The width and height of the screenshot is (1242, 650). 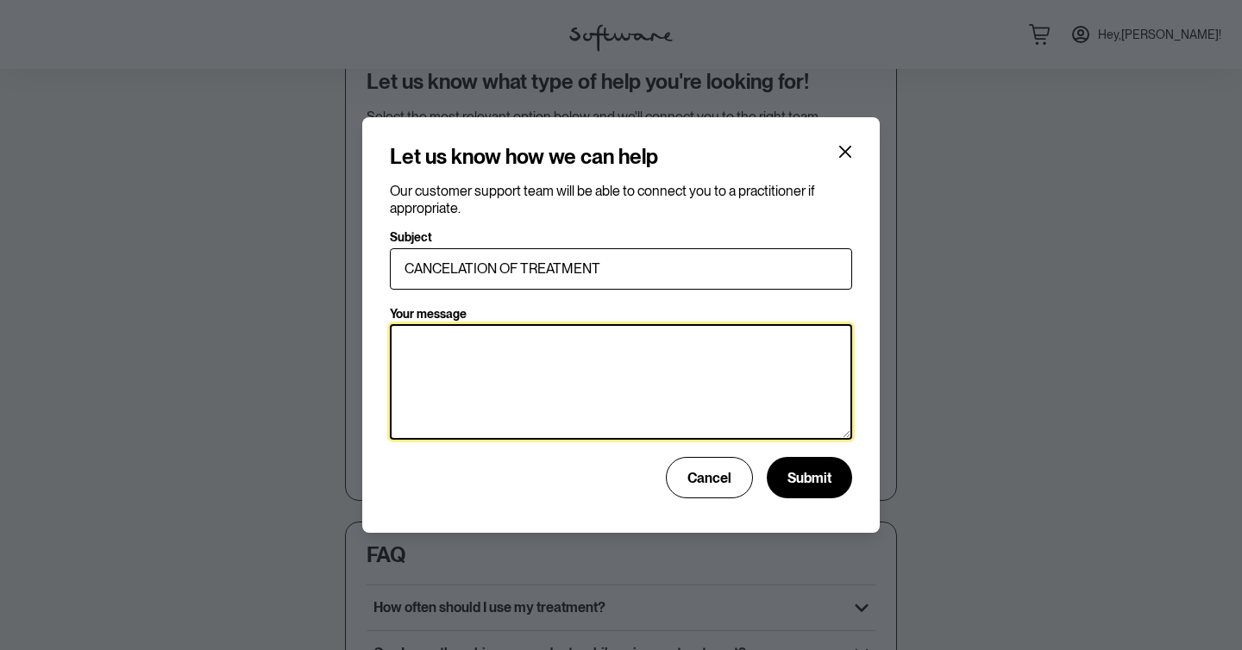 I want to click on button: Close, so click(x=845, y=152).